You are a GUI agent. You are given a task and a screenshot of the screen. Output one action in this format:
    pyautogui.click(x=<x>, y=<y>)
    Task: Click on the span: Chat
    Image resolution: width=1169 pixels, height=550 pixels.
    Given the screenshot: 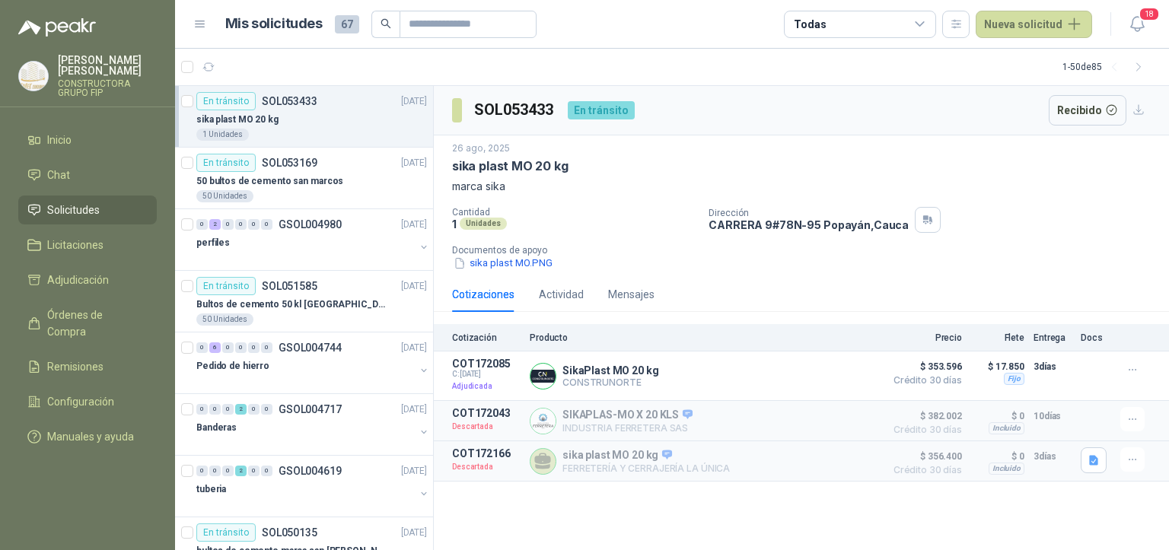 What is the action you would take?
    pyautogui.click(x=59, y=175)
    